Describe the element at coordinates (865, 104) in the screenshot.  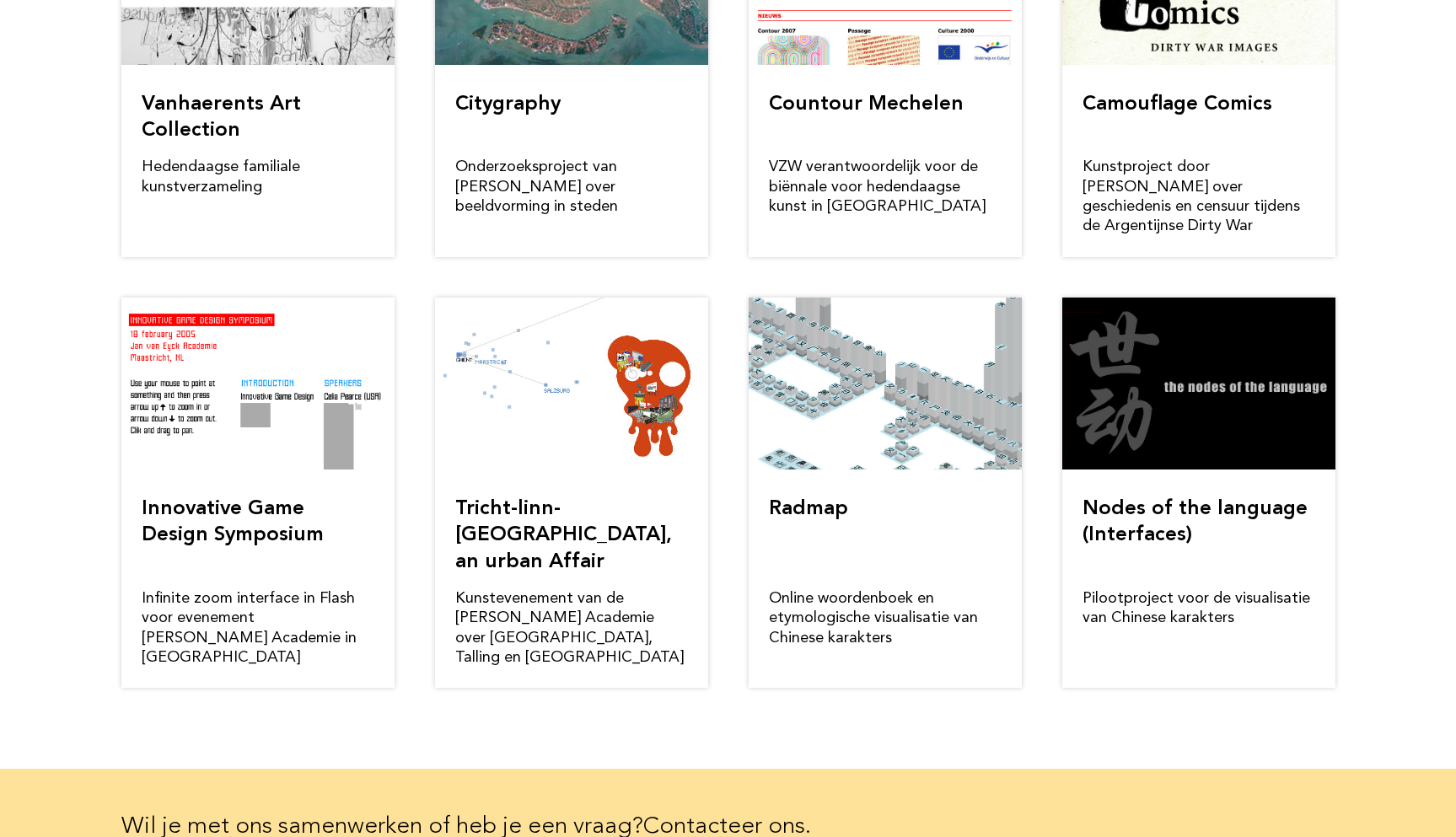
I see `a: Countour Mechelen` at that location.